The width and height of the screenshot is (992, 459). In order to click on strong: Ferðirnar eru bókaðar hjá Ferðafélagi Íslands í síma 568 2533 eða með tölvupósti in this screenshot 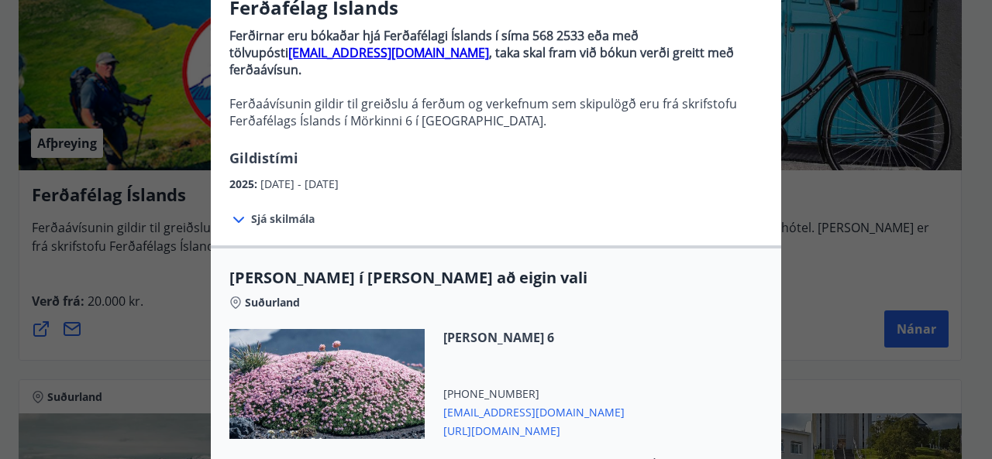, I will do `click(434, 44)`.